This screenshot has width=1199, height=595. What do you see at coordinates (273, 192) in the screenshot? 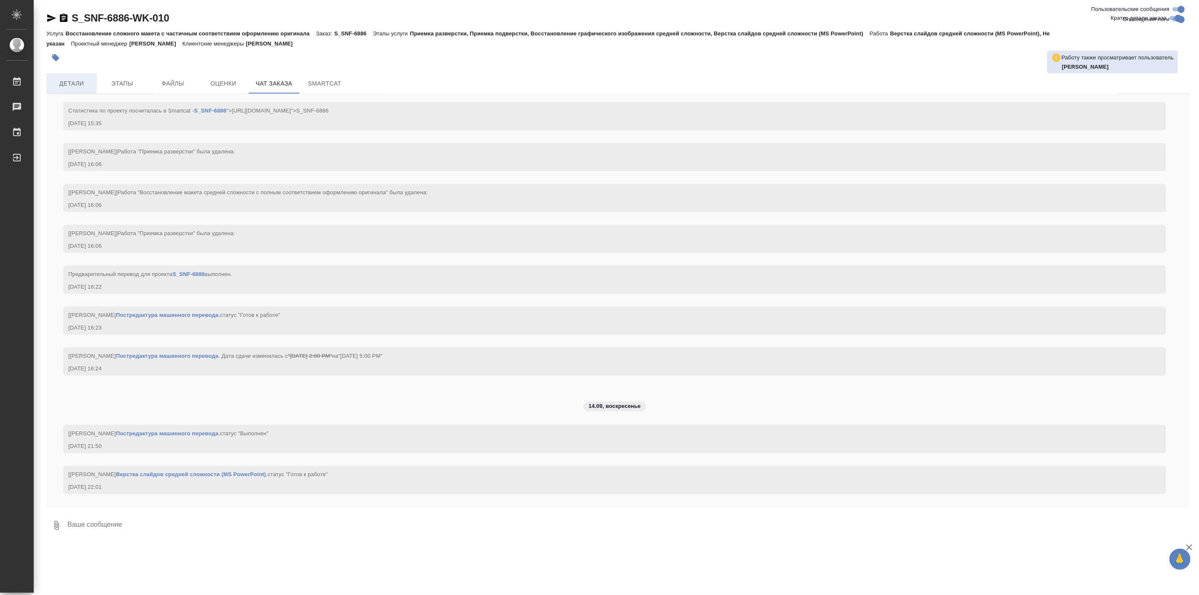
I see `span: Работа "Восстановление макета средней сложности с полным соответствием оформлению оригинала" была...` at bounding box center [273, 192].